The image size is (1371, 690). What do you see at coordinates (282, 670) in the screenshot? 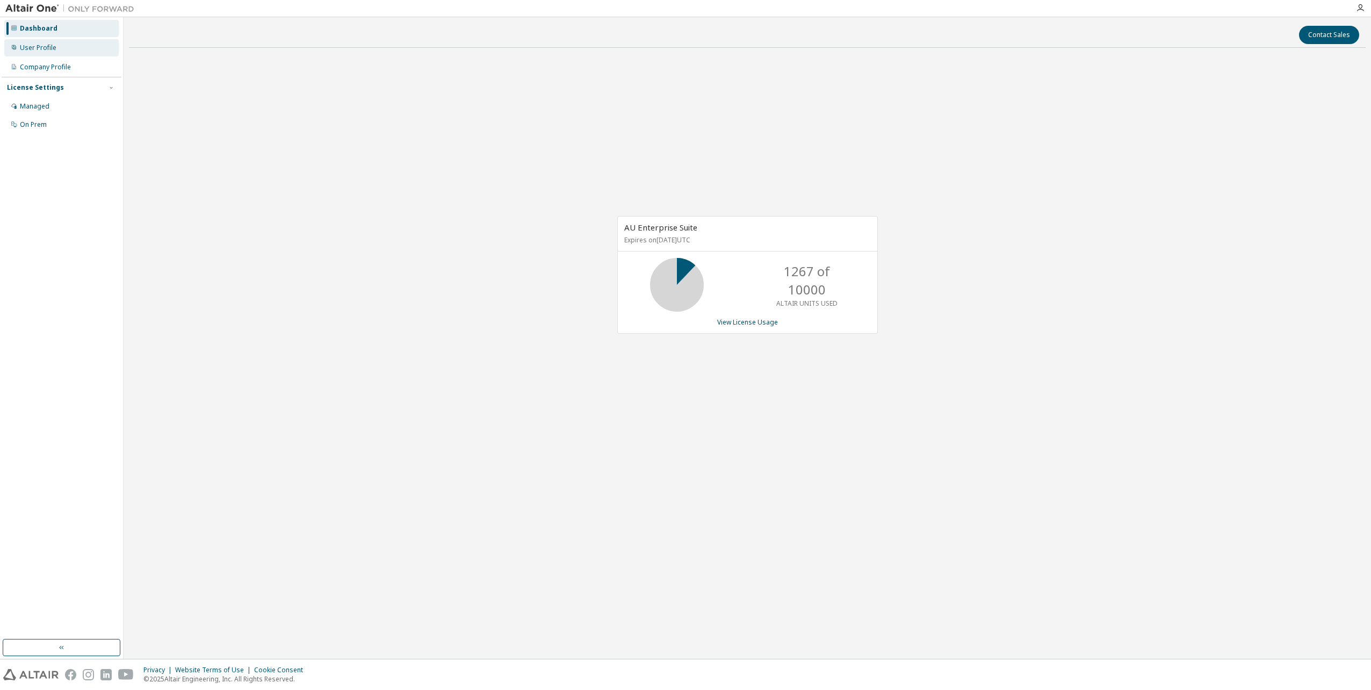
I see `div: Cookie Consent` at bounding box center [282, 670].